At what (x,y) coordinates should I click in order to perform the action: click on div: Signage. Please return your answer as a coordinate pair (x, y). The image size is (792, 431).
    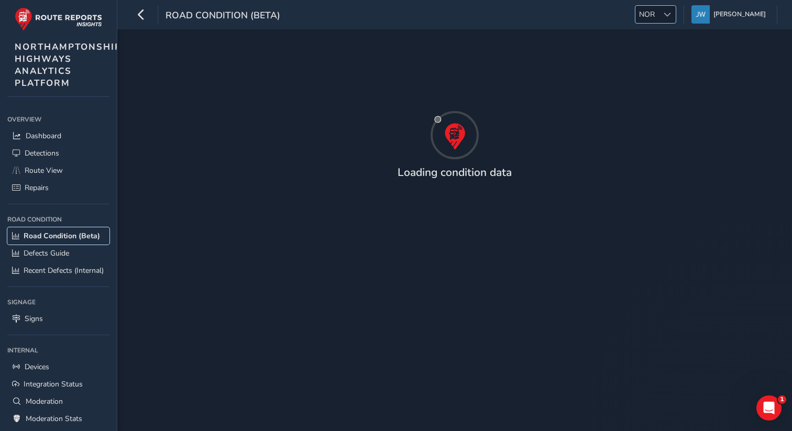
    Looking at the image, I should click on (58, 302).